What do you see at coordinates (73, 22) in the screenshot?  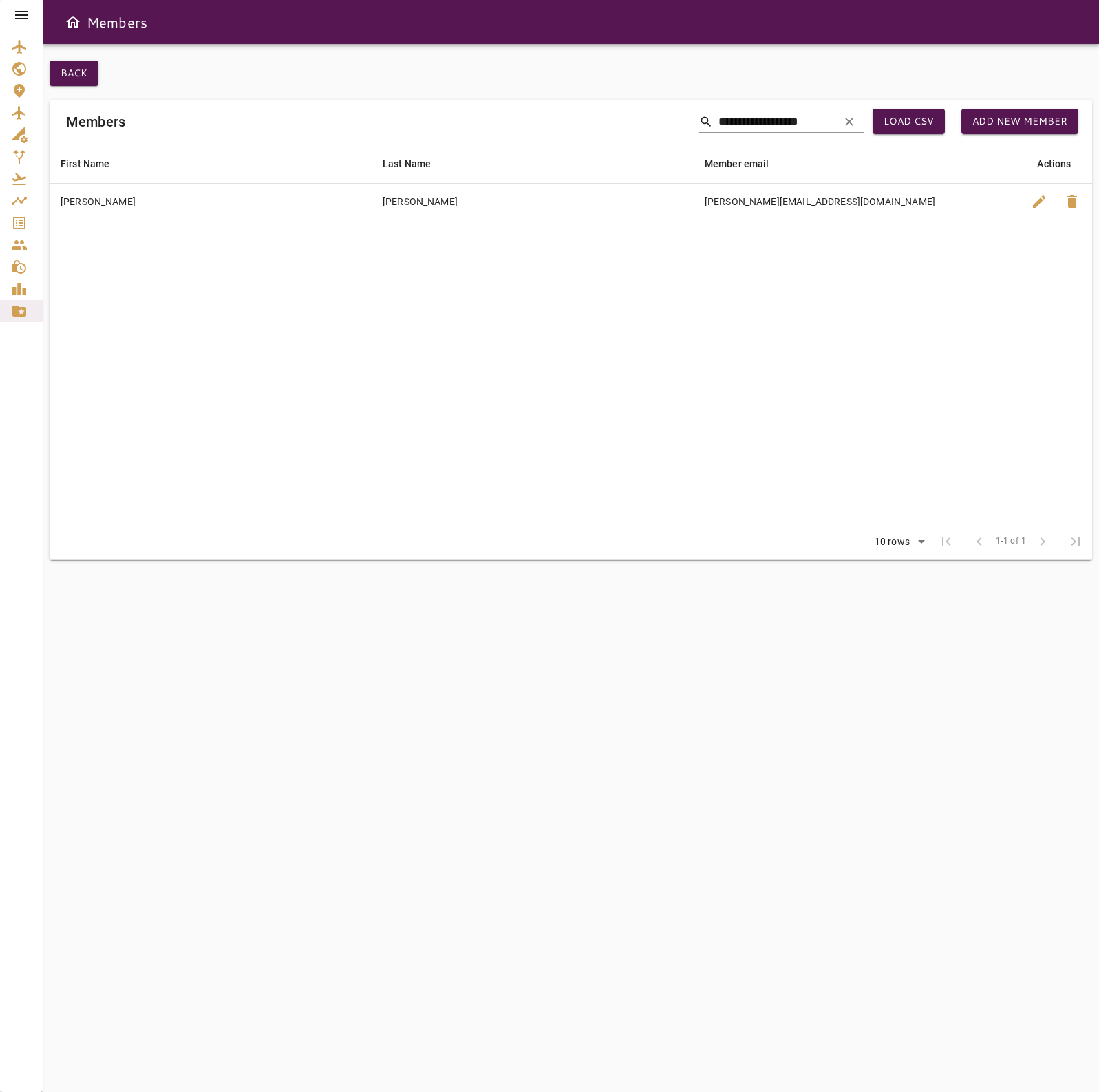 I see `button: Open drawer` at bounding box center [73, 22].